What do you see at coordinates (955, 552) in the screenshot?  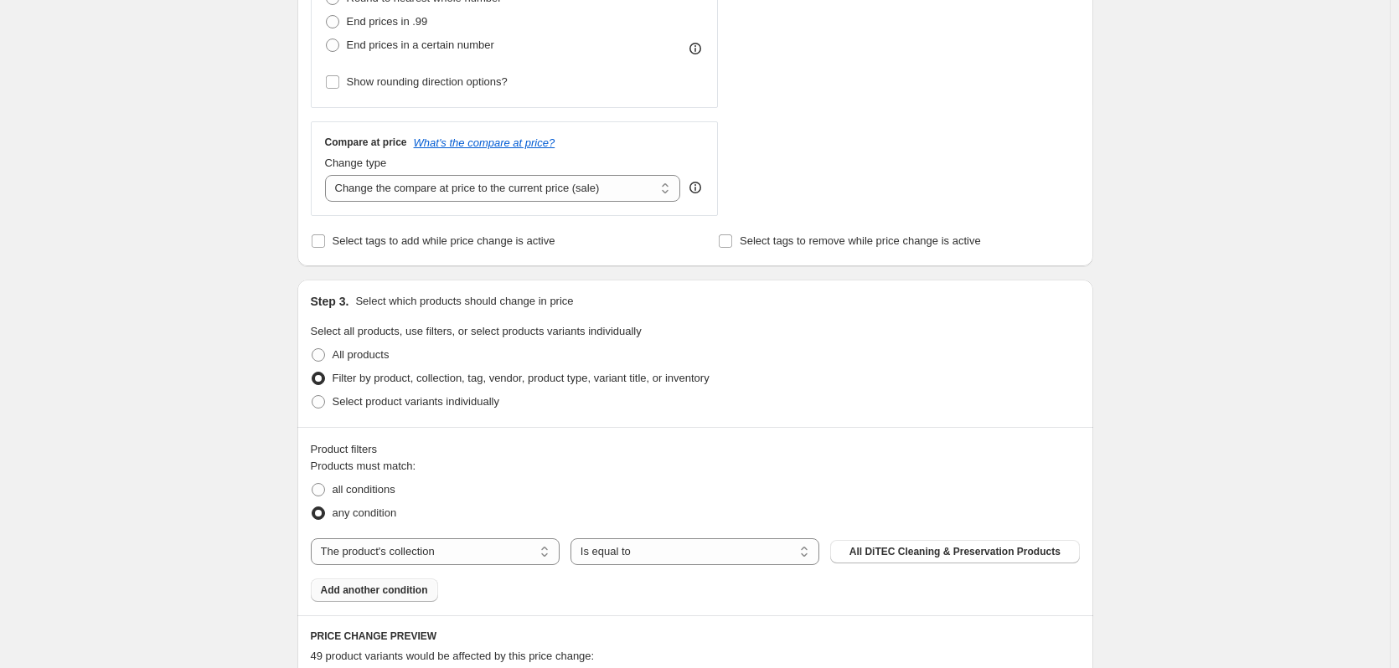 I see `span: All DiTEC Cleaning & Preservation Products` at bounding box center [955, 552].